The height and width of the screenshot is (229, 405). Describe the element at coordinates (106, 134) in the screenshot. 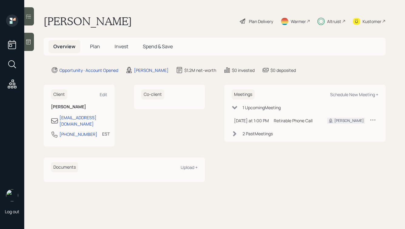

I see `div: EST` at that location.